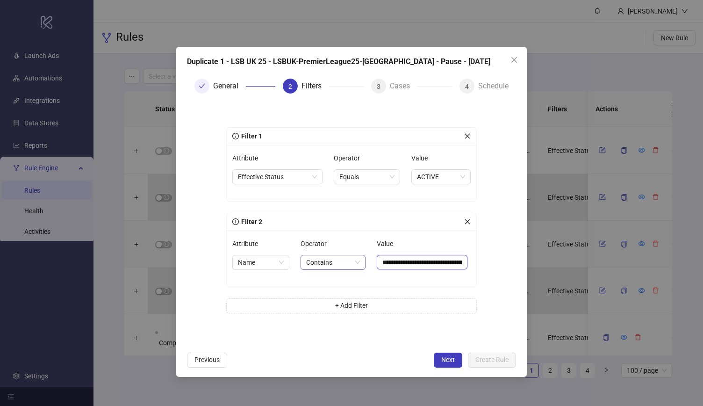 This screenshot has width=703, height=406. What do you see at coordinates (379, 86) in the screenshot?
I see `span: 3` at bounding box center [379, 86].